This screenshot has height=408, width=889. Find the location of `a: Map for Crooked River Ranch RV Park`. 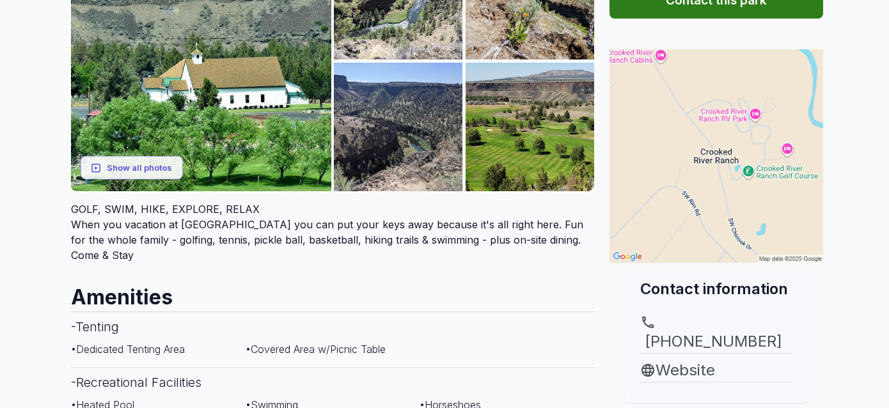

a: Map for Crooked River Ranch RV Park is located at coordinates (716, 156).